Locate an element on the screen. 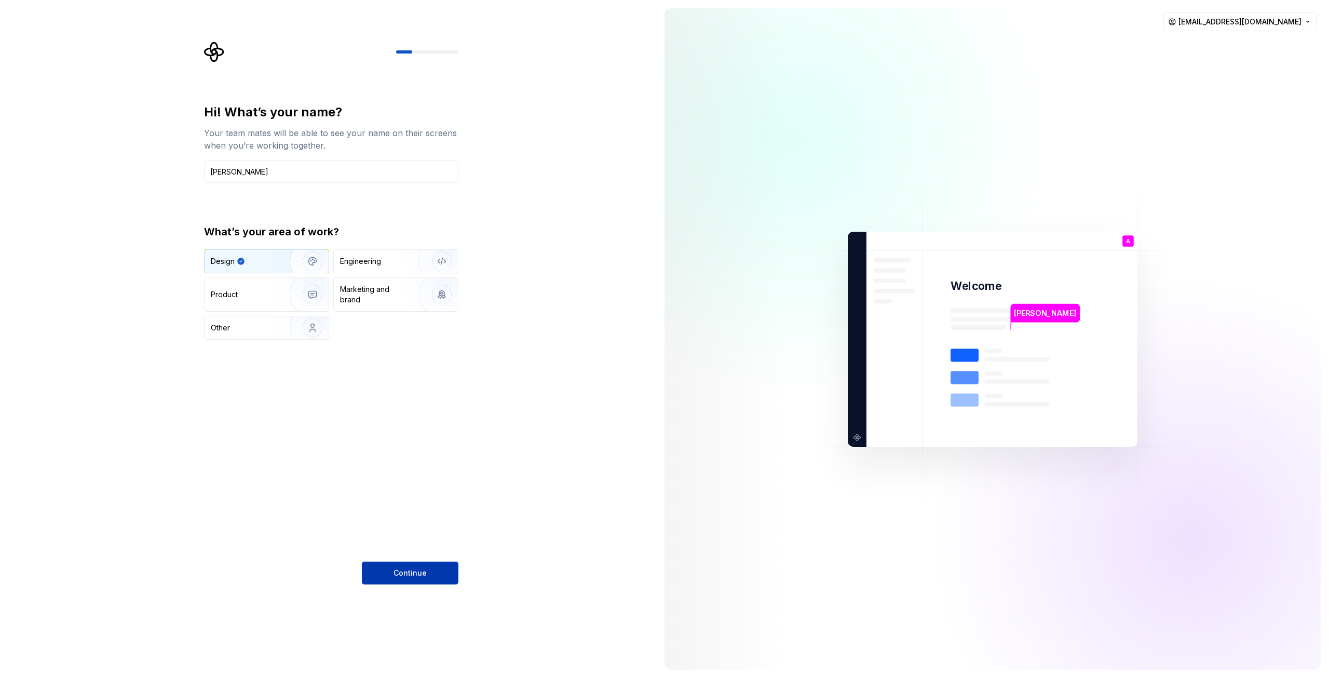 This screenshot has height=678, width=1329. svg: Supernova Logo is located at coordinates (214, 52).